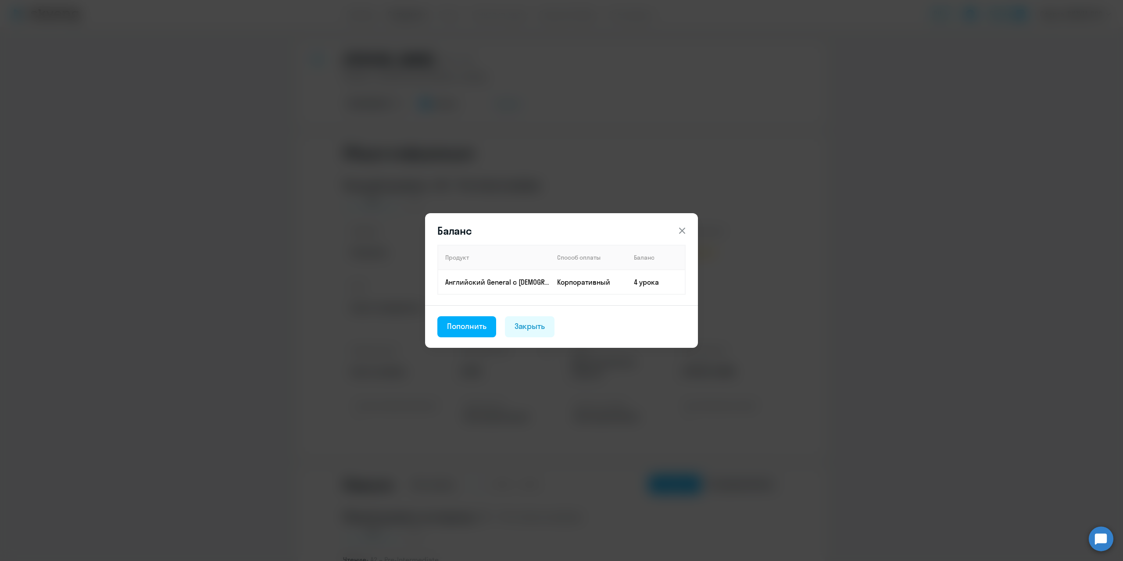 Image resolution: width=1123 pixels, height=561 pixels. What do you see at coordinates (530, 327) in the screenshot?
I see `button: Закрыть` at bounding box center [530, 327].